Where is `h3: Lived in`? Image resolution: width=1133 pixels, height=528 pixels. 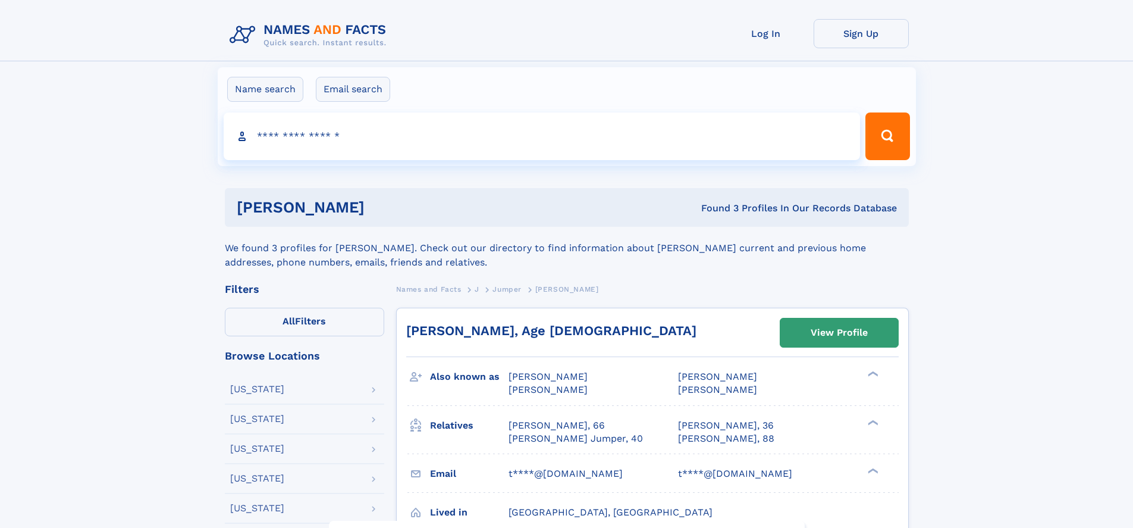
h3: Lived in is located at coordinates (469, 512).